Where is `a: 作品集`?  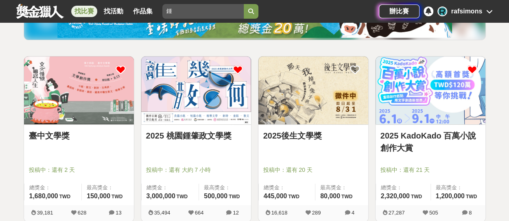
a: 作品集 is located at coordinates (143, 11).